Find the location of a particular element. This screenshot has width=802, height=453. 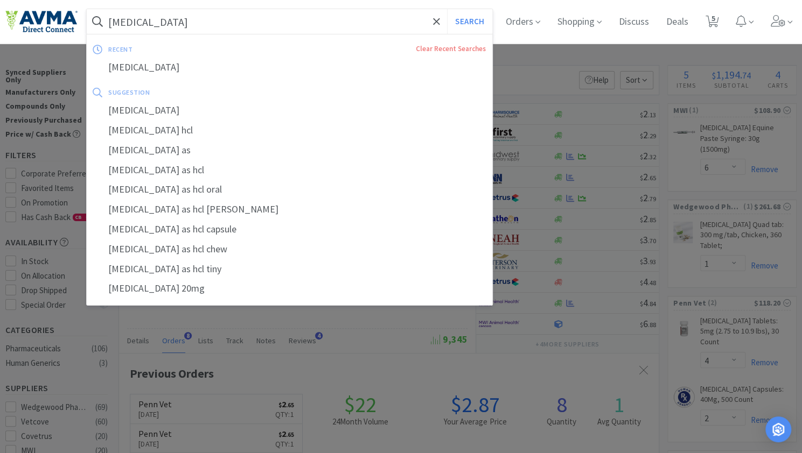

input: Search by item, sku, manufacturer, ingredient, size... is located at coordinates (289, 22).